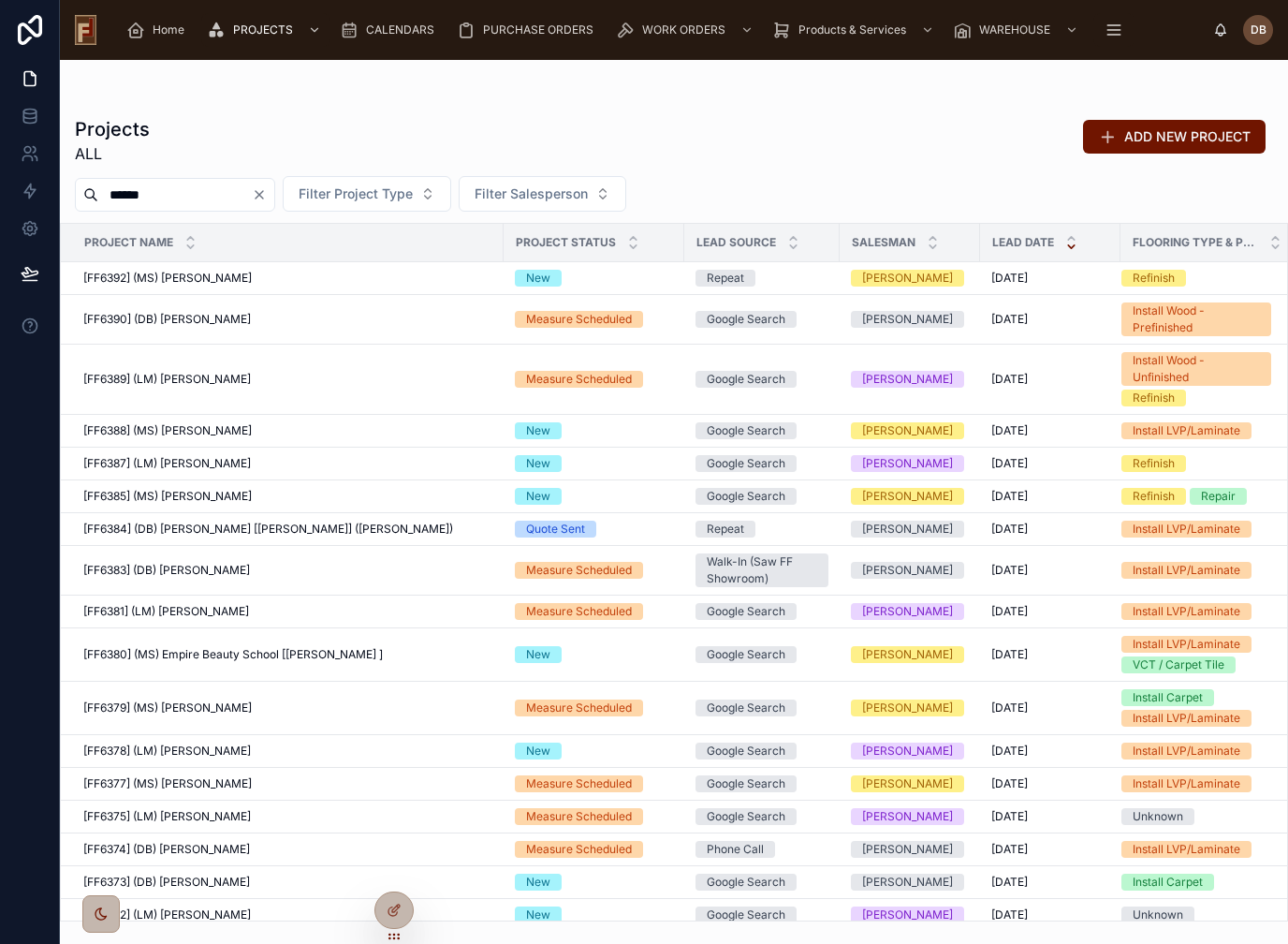  I want to click on div: Install Wood - Prefinished, so click(1197, 320).